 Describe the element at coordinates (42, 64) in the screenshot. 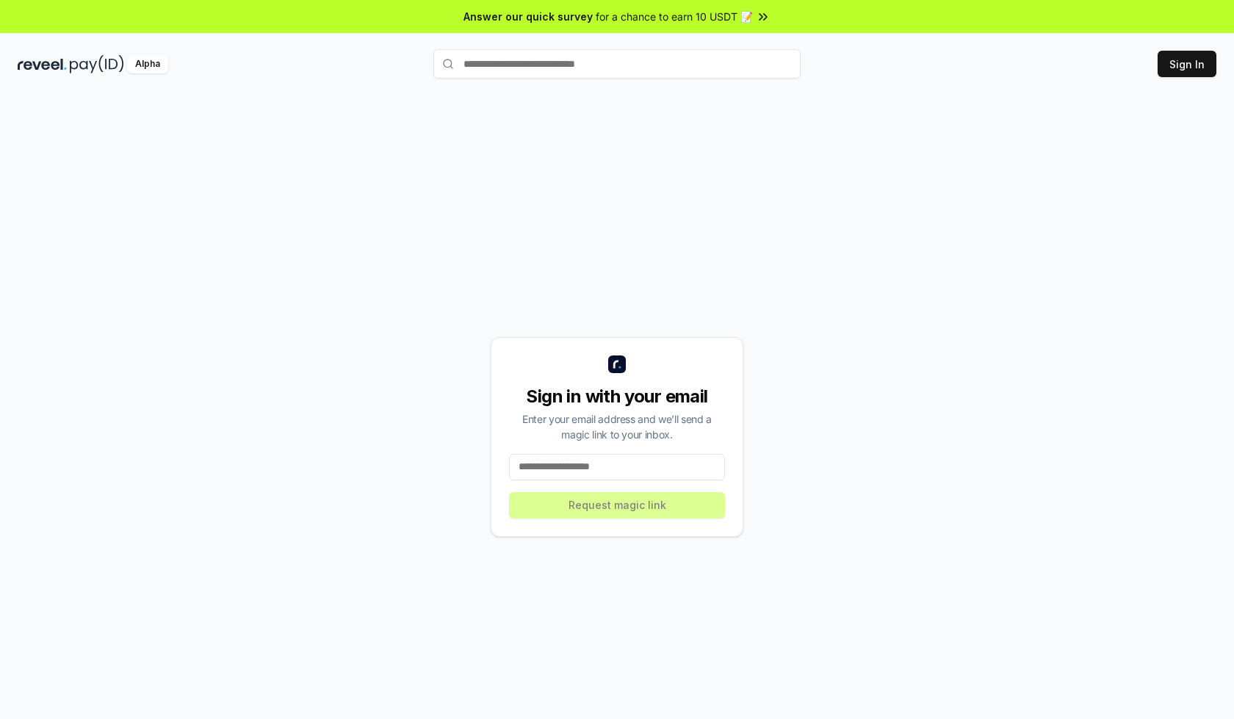

I see `img: reveel_dark` at that location.